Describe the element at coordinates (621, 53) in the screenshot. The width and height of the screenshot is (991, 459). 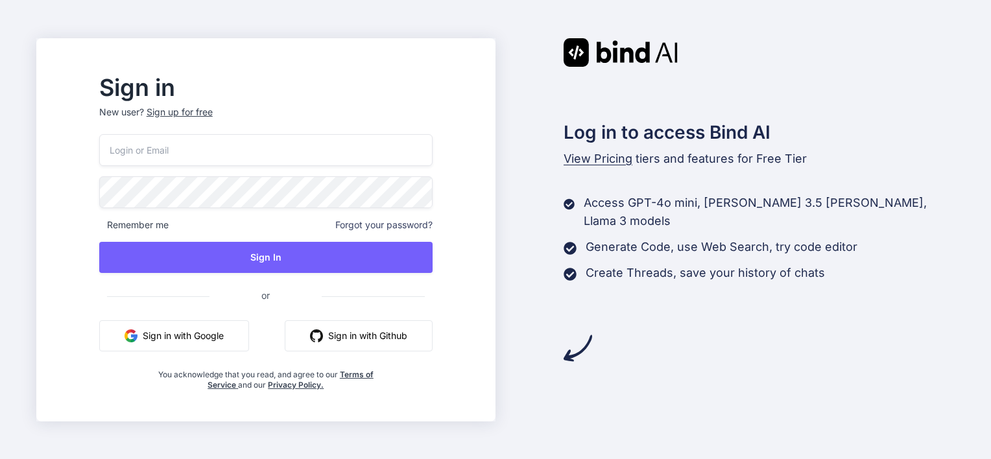
I see `img: Bind AI logo` at that location.